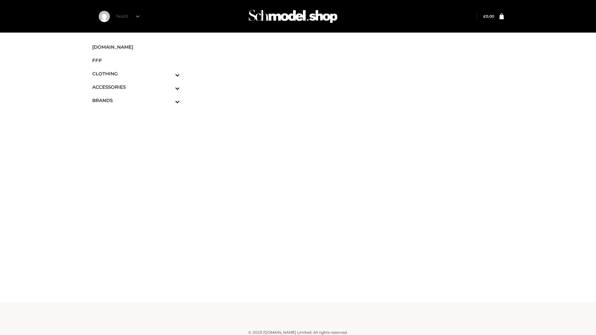  I want to click on a: ACCESSORIESToggle Submenu, so click(136, 87).